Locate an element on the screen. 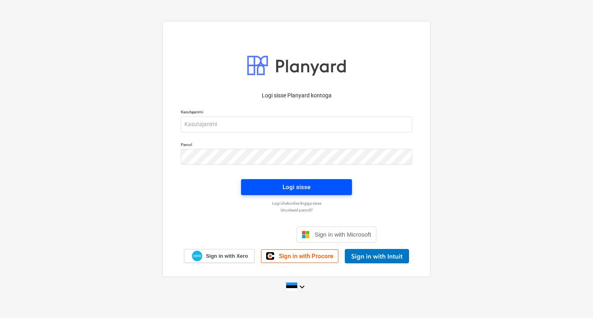  img: Xero logo is located at coordinates (197, 256).